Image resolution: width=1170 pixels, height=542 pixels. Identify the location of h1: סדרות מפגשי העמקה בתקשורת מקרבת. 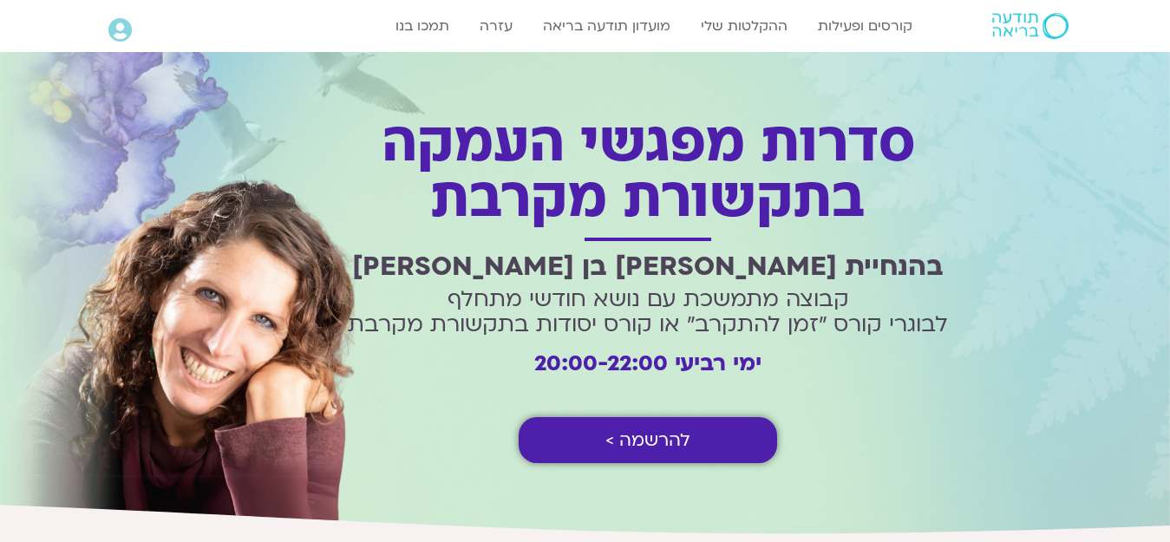
(648, 172).